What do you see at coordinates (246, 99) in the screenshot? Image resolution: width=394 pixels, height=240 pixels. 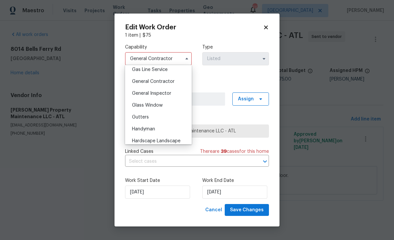 I see `span: Assign` at bounding box center [246, 99].